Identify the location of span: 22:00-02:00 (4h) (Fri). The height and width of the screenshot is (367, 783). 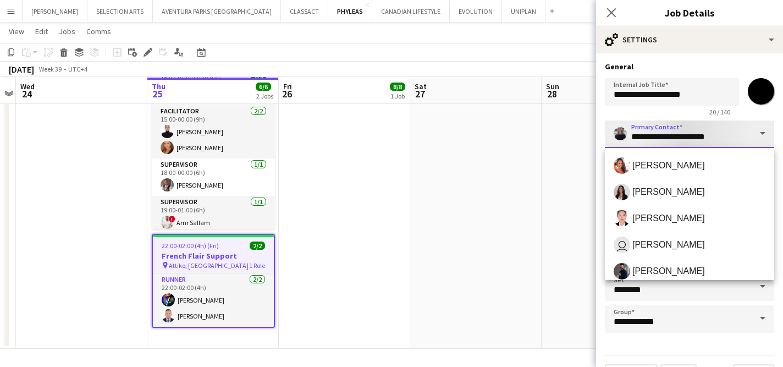
(190, 245).